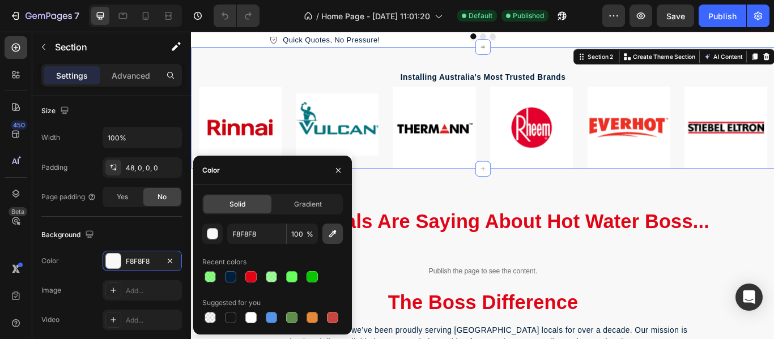 The width and height of the screenshot is (774, 339). I want to click on img: gempages_530719710572971228-4395ef0c-185d-439c-9848-e70bc52abb23.jpg, so click(170, 109).